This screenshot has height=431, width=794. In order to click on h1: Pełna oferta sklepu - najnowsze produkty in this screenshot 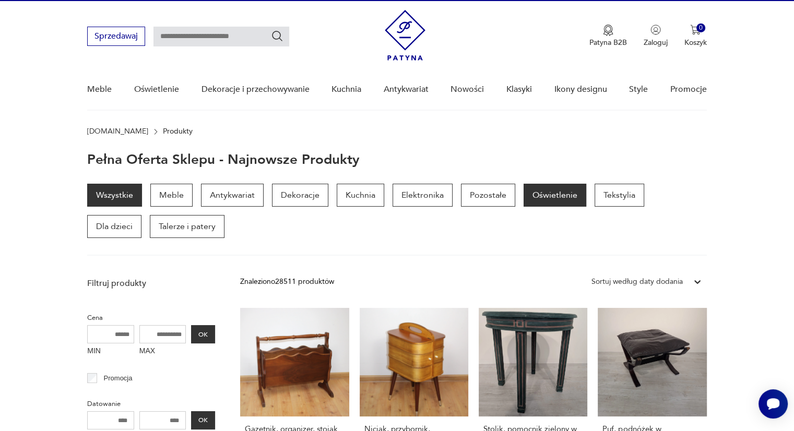, I will do `click(223, 160)`.